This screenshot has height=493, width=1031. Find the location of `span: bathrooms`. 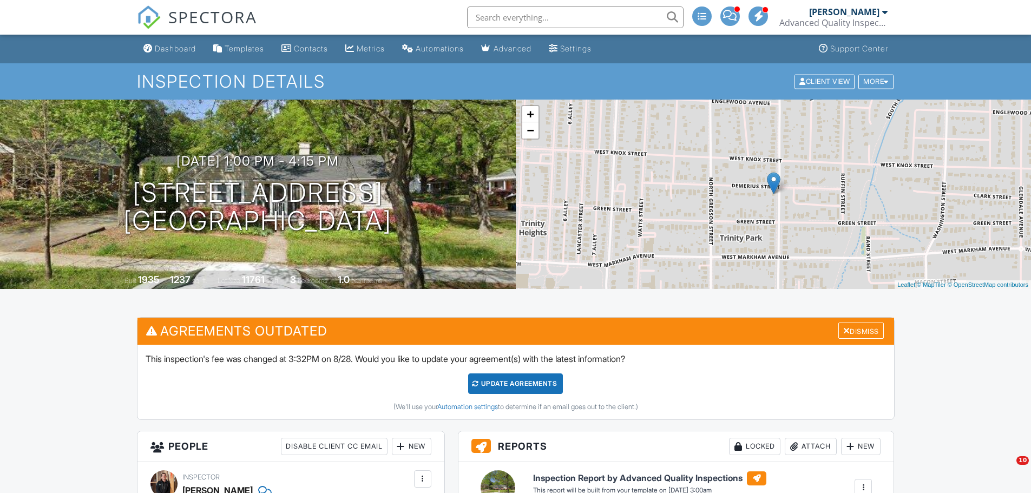

span: bathrooms is located at coordinates (366, 280).